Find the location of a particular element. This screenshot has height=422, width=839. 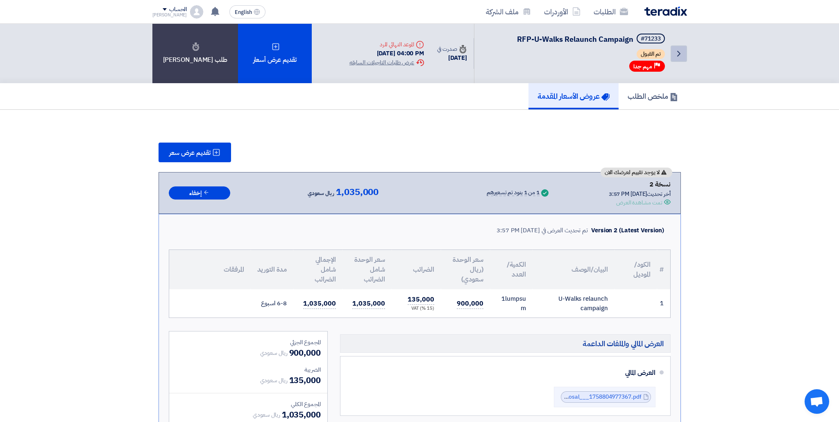

div: صدرت في is located at coordinates (452, 49).